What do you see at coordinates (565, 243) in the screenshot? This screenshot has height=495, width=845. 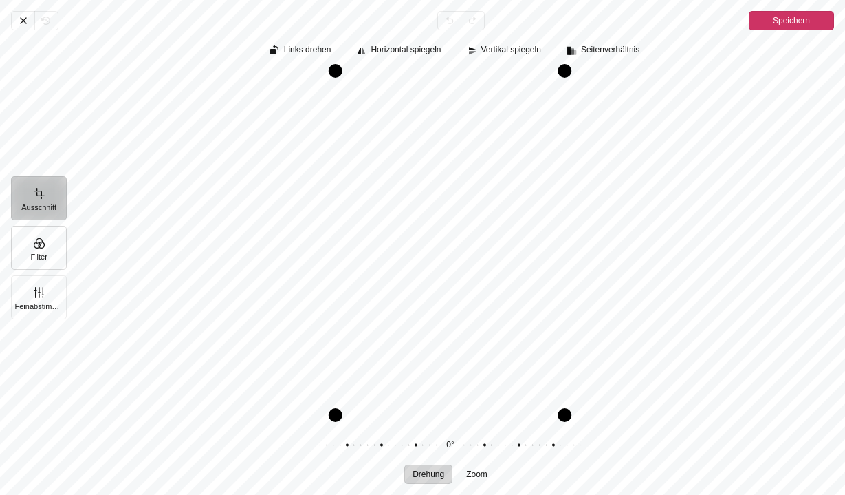 I see `div: Drag right` at bounding box center [565, 243].